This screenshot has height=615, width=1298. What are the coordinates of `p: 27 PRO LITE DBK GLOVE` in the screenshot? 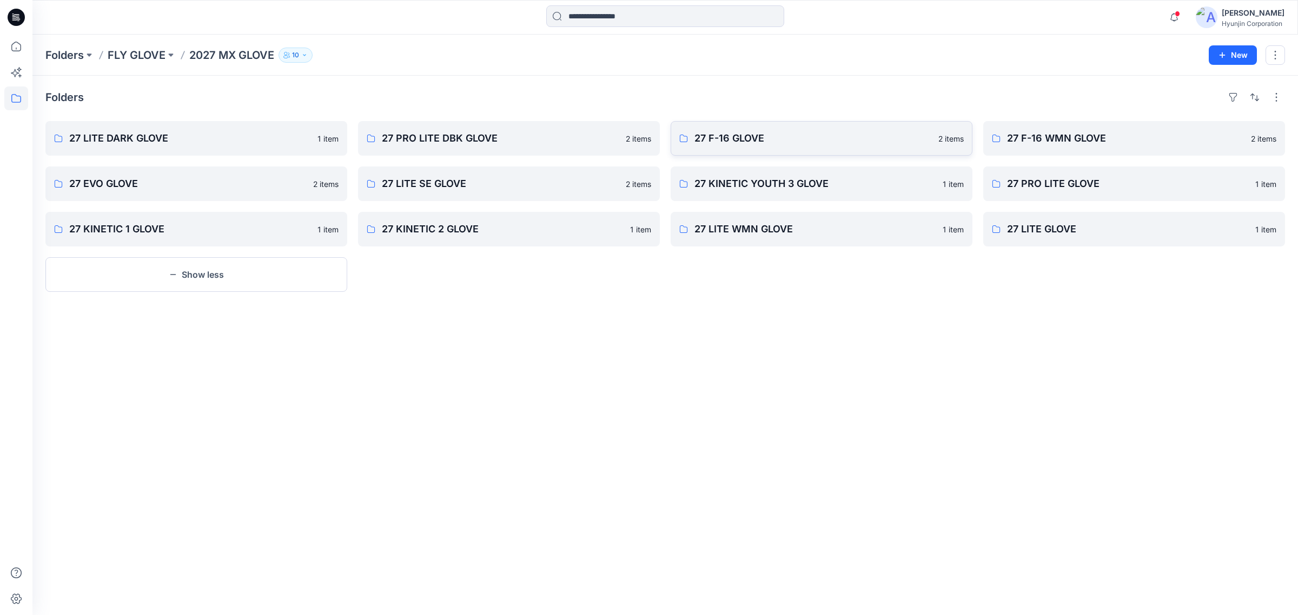 It's located at (500, 138).